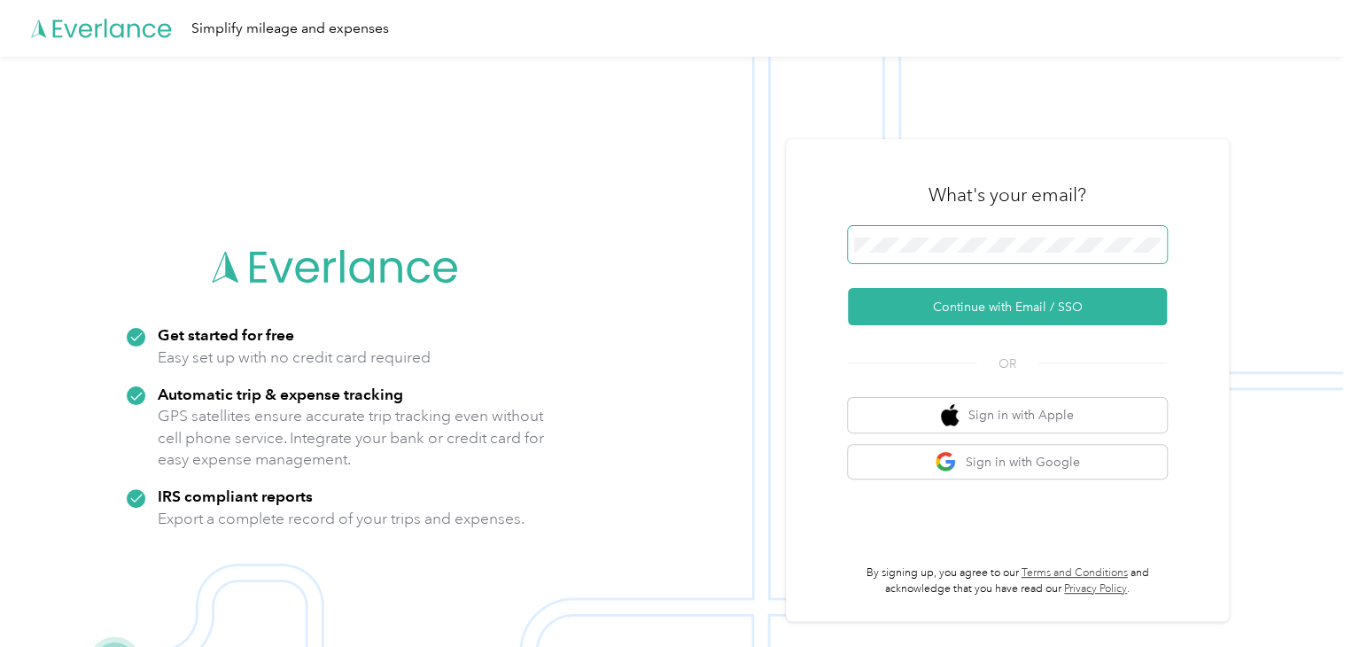 The image size is (1352, 647). Describe the element at coordinates (226, 334) in the screenshot. I see `strong: Get started for free` at that location.